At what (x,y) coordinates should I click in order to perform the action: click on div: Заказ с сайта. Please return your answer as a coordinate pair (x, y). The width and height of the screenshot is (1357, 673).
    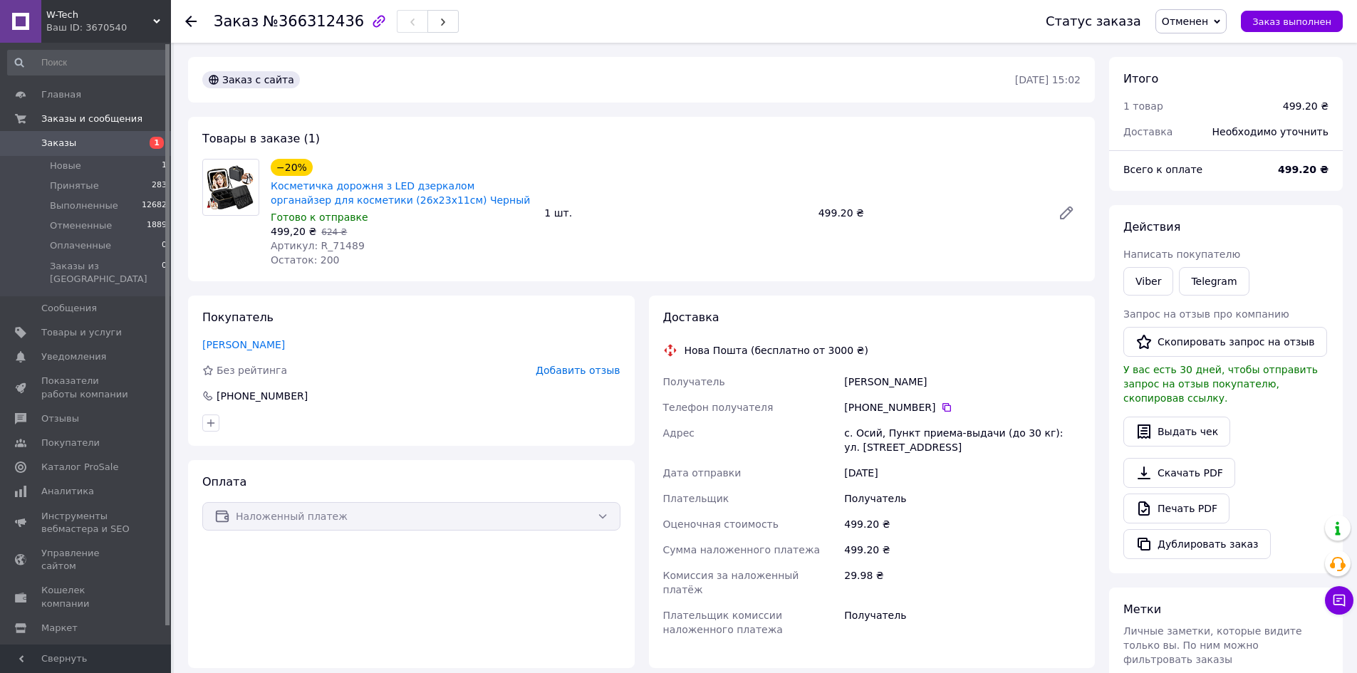
    Looking at the image, I should click on (251, 80).